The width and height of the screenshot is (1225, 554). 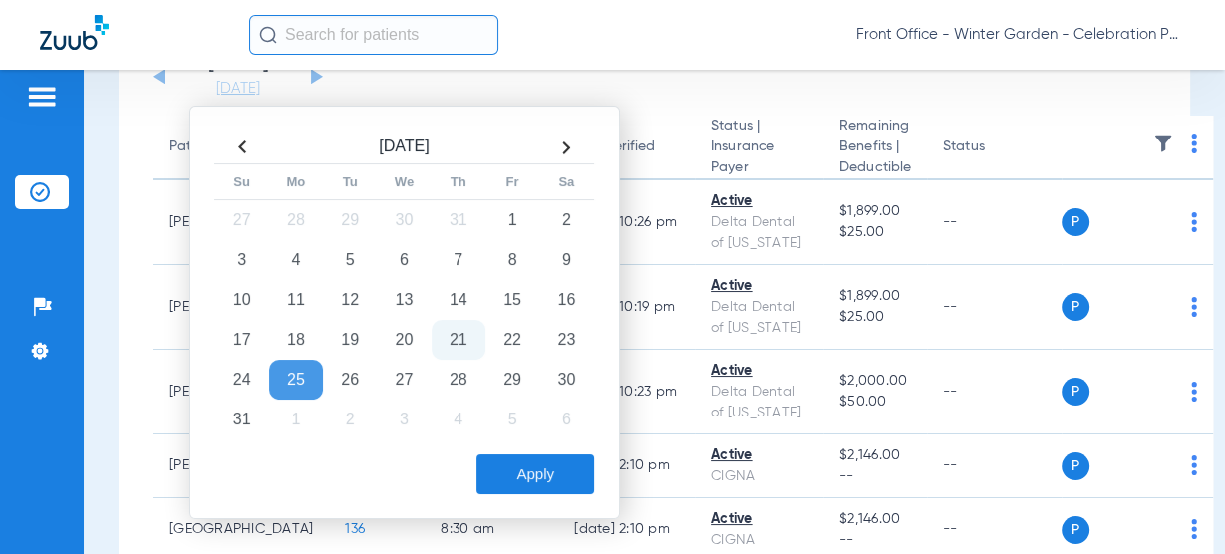 What do you see at coordinates (875, 167) in the screenshot?
I see `span: Deductible` at bounding box center [875, 167].